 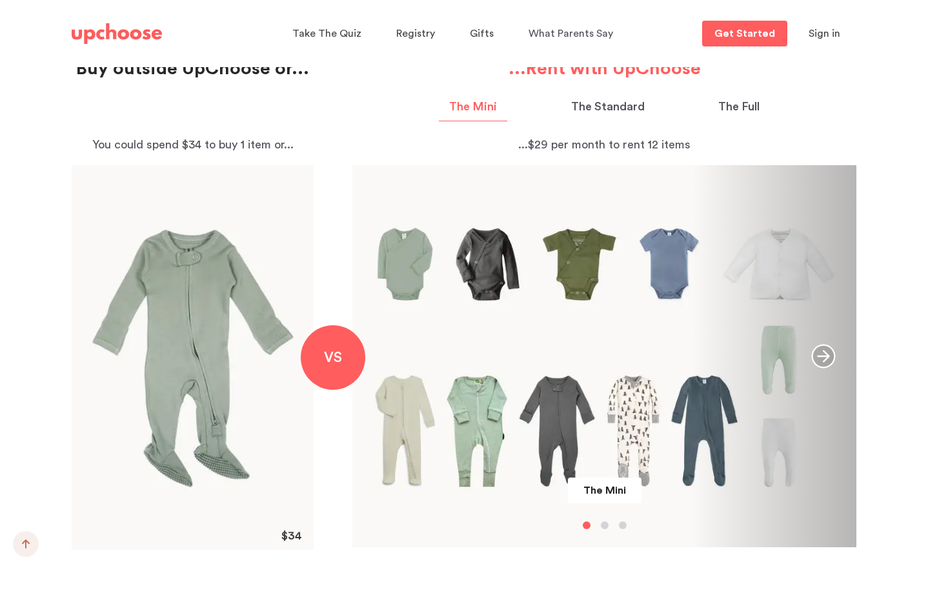 I want to click on span: Take The Quiz, so click(x=327, y=34).